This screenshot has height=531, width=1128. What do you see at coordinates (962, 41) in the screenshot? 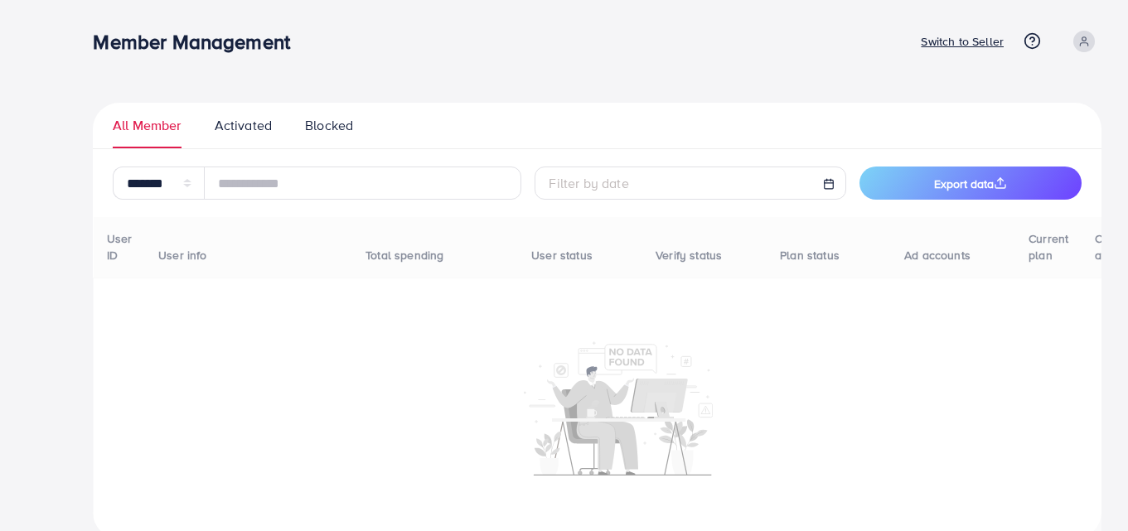
I see `p: Switch to Seller` at bounding box center [962, 41].